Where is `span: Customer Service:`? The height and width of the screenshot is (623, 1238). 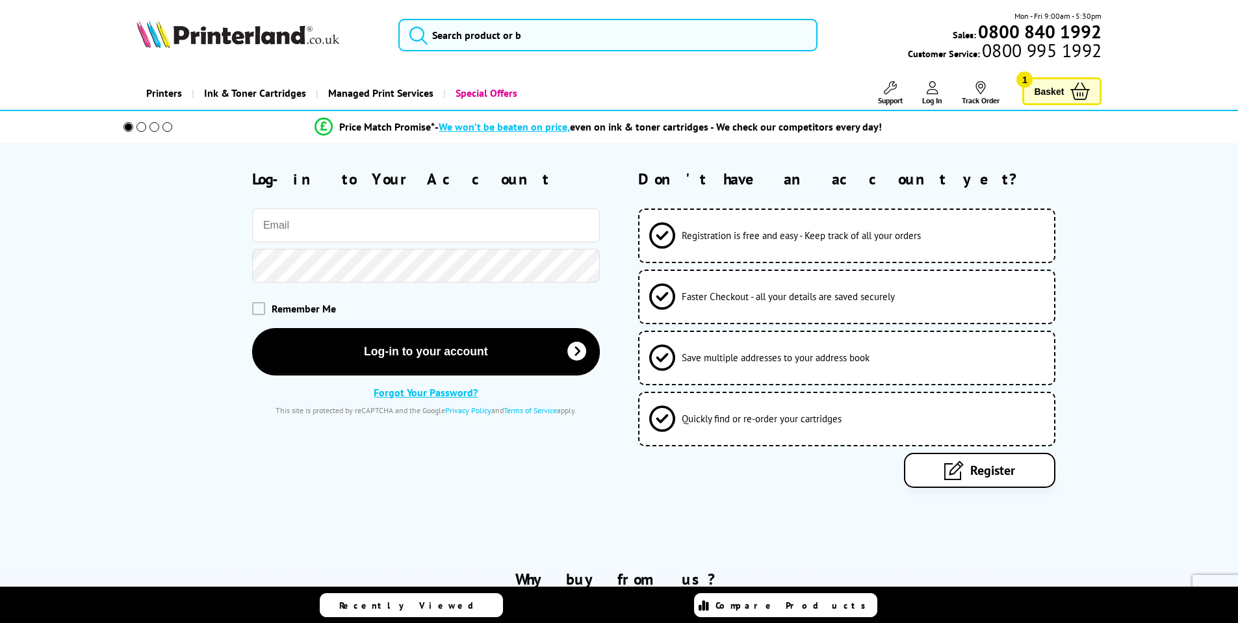
span: Customer Service: is located at coordinates (1004, 52).